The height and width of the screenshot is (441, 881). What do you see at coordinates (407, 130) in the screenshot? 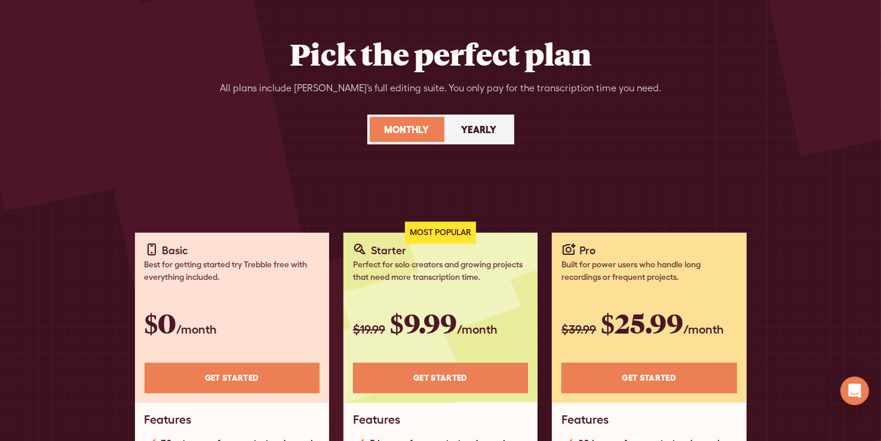
I see `a: Monthly` at bounding box center [407, 130].